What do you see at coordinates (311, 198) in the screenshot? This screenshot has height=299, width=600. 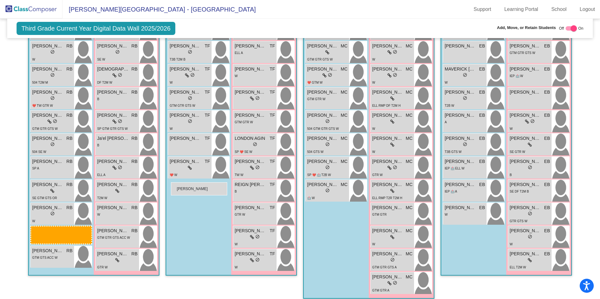 I see `span: 🏥 W` at bounding box center [311, 198].